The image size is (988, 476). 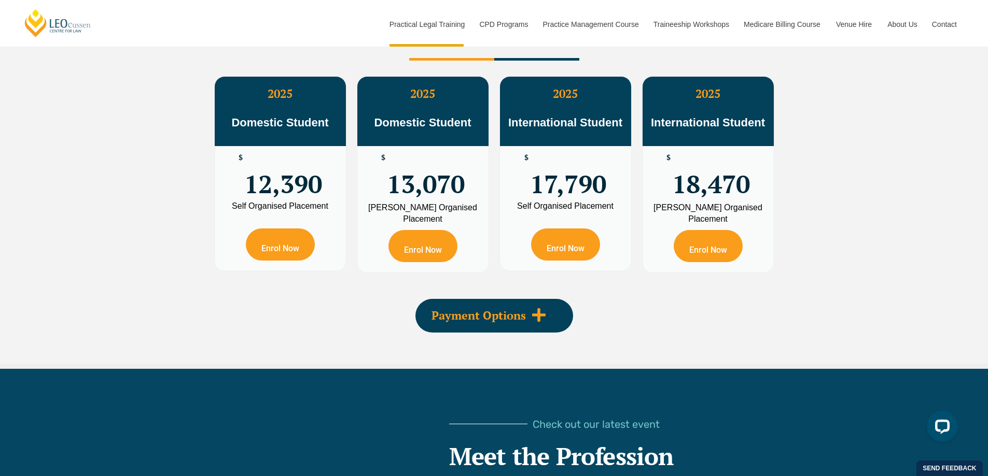 What do you see at coordinates (568, 174) in the screenshot?
I see `span: 17,790` at bounding box center [568, 174].